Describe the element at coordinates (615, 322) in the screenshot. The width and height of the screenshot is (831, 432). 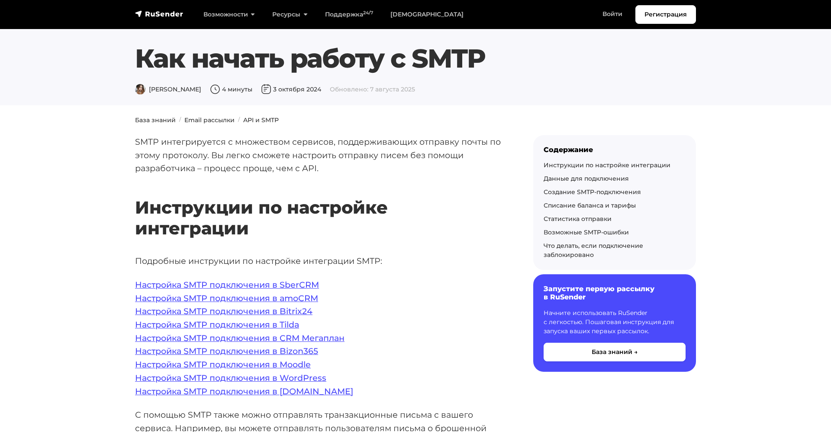
I see `p: Начните использовать RuSender с легкостью. Пошаговая инструкция для запуска ваших первых рассылок.` at that location.